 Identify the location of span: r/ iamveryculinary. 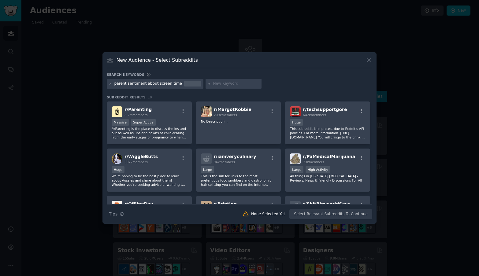
(235, 157).